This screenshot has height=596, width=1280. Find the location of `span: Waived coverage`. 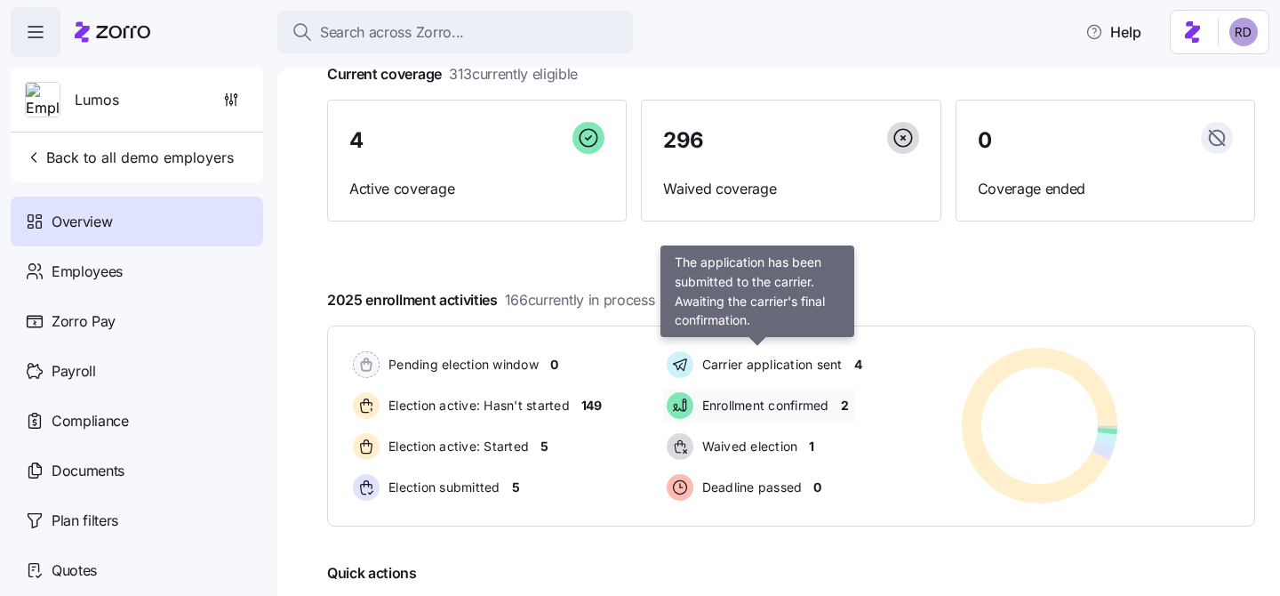

span: Waived coverage is located at coordinates (790, 188).